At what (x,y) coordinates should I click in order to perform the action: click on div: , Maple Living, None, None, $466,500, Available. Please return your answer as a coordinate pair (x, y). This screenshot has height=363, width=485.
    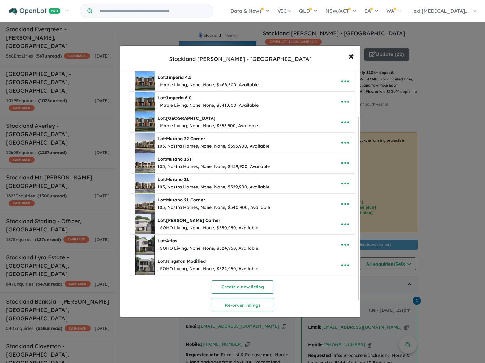
    Looking at the image, I should click on (208, 85).